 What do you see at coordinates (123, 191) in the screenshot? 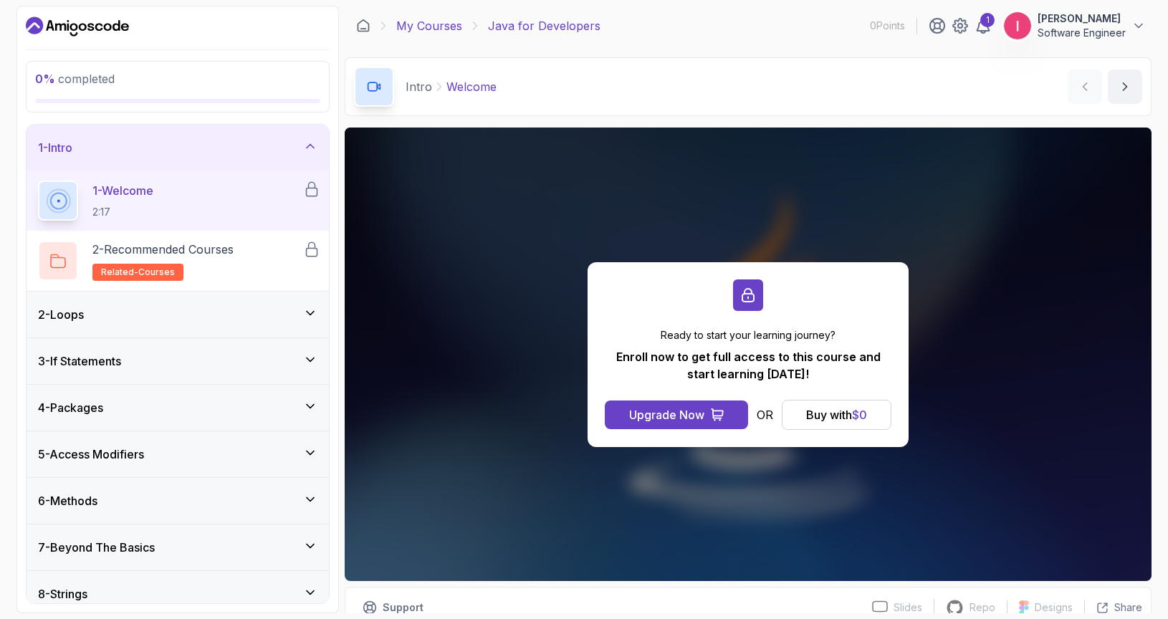
I see `p: 1 - Welcome` at bounding box center [123, 191].